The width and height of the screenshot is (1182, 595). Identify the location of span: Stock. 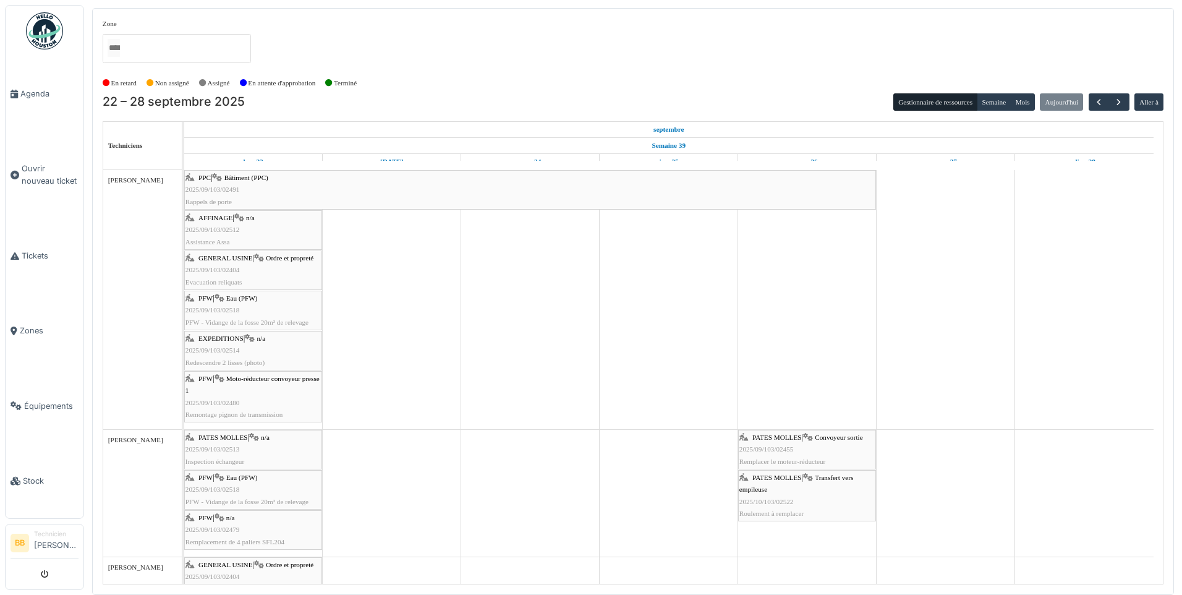
(51, 480).